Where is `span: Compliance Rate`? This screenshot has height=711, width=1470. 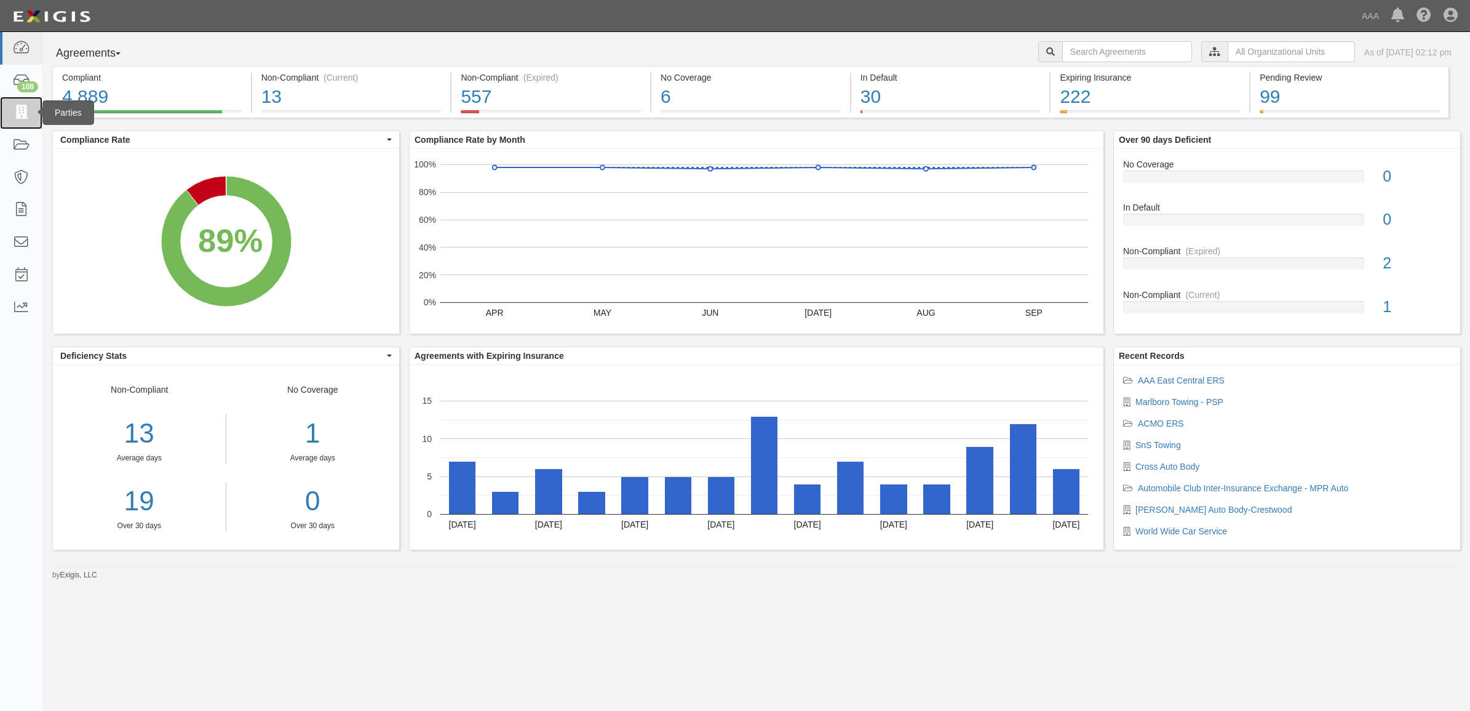 span: Compliance Rate is located at coordinates (222, 140).